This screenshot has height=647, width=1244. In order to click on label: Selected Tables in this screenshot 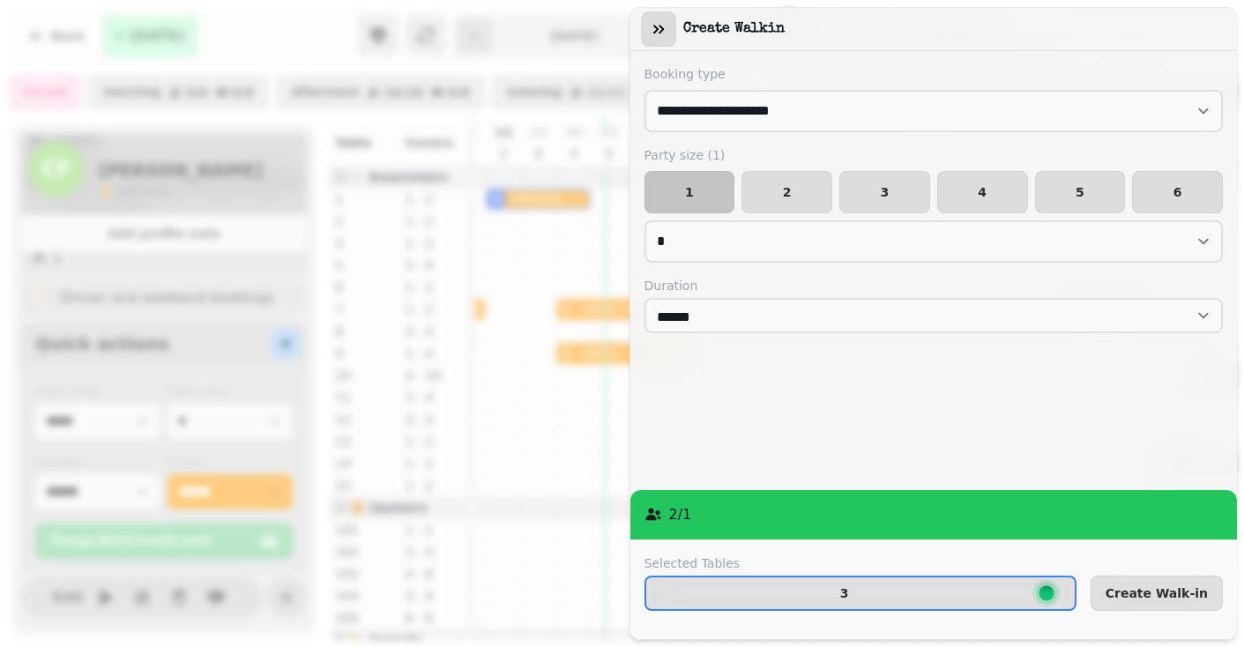, I will do `click(861, 563)`.